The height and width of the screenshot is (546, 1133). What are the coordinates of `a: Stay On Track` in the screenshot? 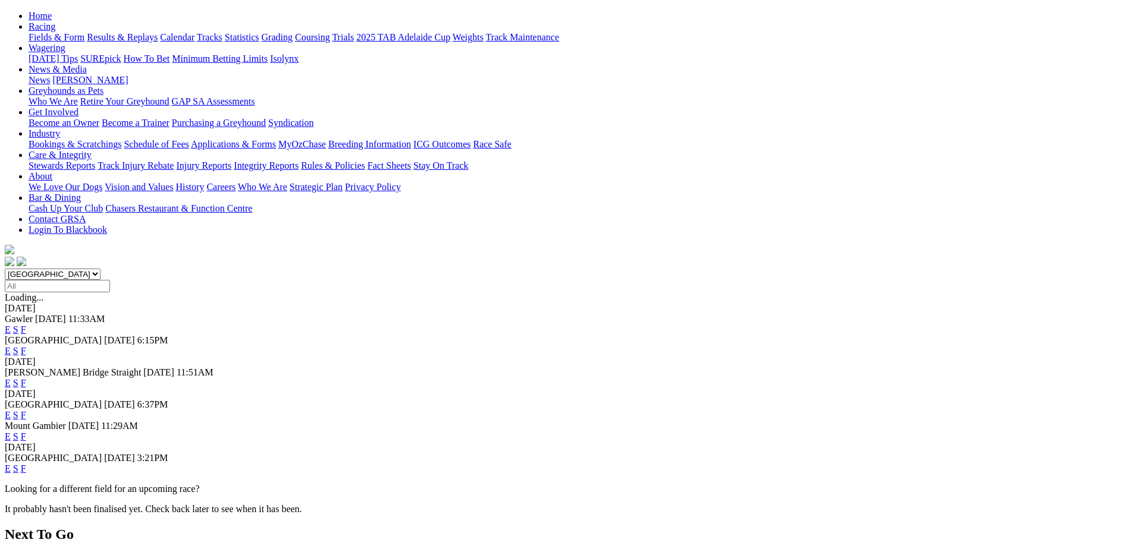 It's located at (441, 165).